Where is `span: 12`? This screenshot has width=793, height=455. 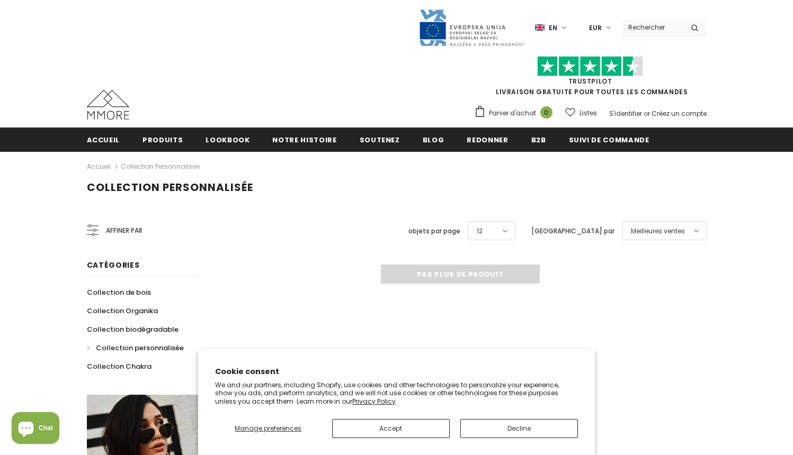 span: 12 is located at coordinates (479, 231).